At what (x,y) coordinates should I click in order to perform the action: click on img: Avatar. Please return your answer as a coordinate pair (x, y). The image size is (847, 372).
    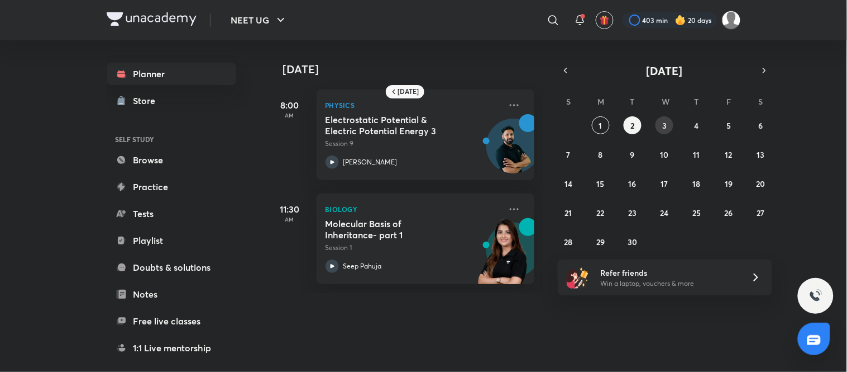
    Looking at the image, I should click on (514, 151).